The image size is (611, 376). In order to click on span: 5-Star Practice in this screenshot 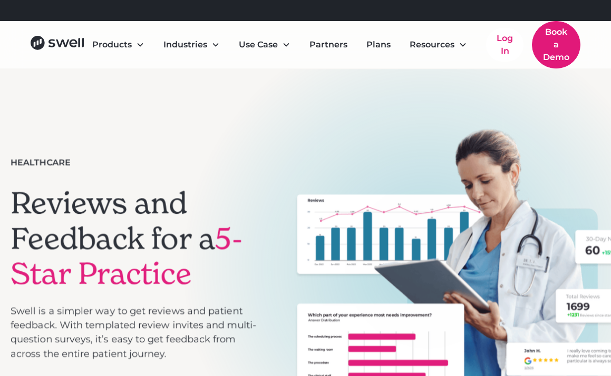, I will do `click(127, 257)`.